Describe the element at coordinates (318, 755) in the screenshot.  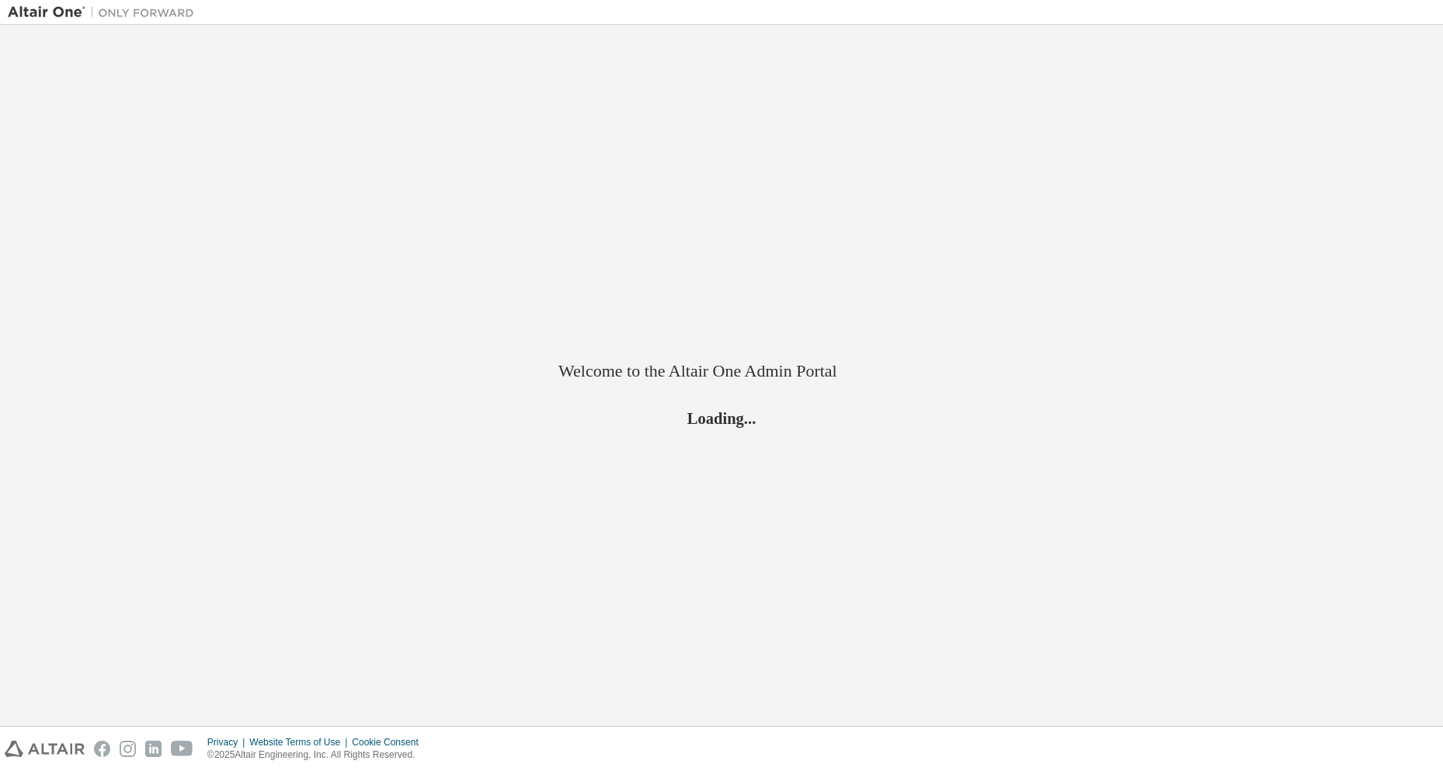
I see `p: © 2025 Altair Engineering, Inc. All Rights Reserved.` at that location.